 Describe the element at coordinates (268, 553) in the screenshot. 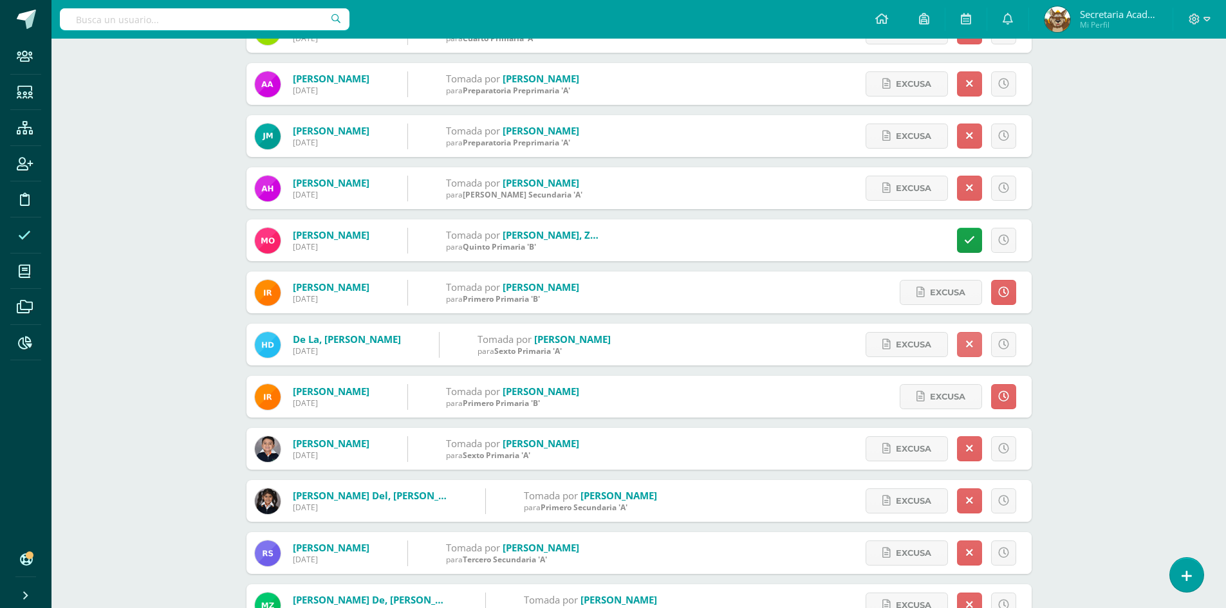

I see `img: 535f68f64a838e38457f3ec7b06bb2e8.png` at that location.